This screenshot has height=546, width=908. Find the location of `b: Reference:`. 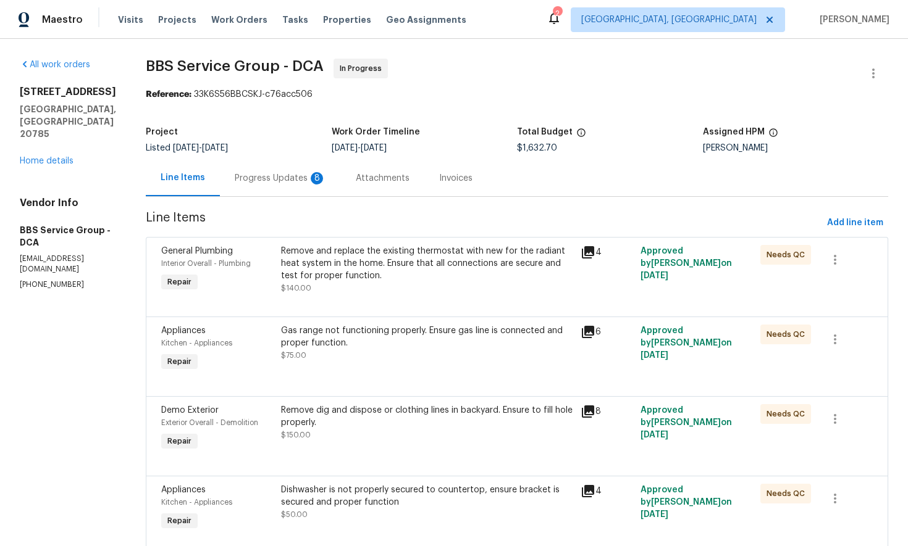

b: Reference: is located at coordinates (169, 94).